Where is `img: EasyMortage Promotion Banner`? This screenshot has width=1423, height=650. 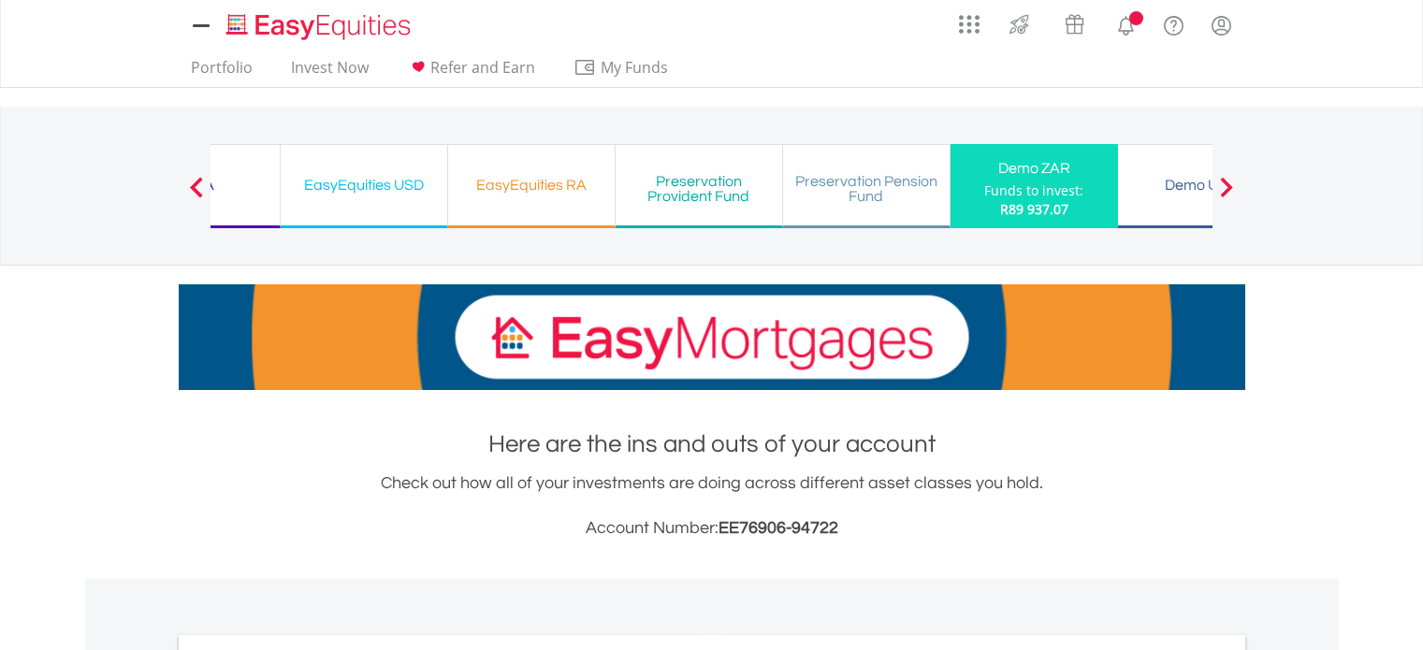
img: EasyMortage Promotion Banner is located at coordinates (712, 337).